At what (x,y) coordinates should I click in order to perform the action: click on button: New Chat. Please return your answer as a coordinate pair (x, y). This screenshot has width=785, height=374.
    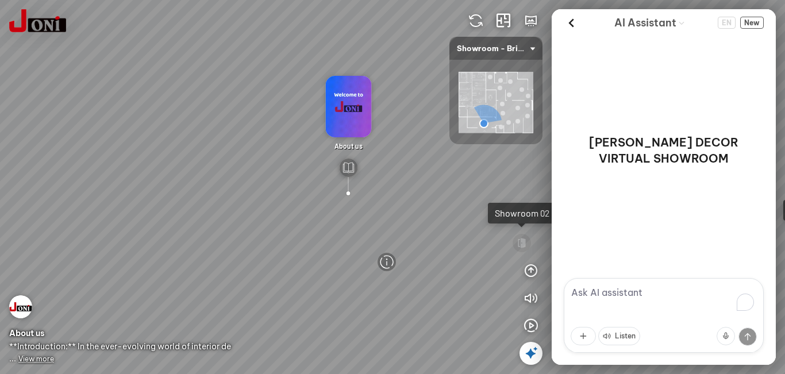
    Looking at the image, I should click on (752, 22).